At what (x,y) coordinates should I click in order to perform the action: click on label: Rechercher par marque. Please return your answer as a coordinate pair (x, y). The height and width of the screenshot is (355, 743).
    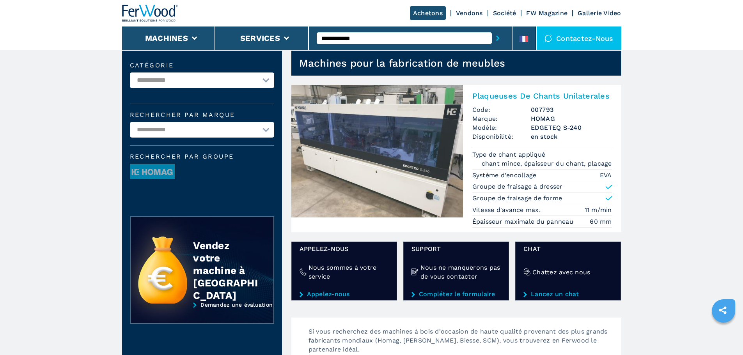
    Looking at the image, I should click on (202, 115).